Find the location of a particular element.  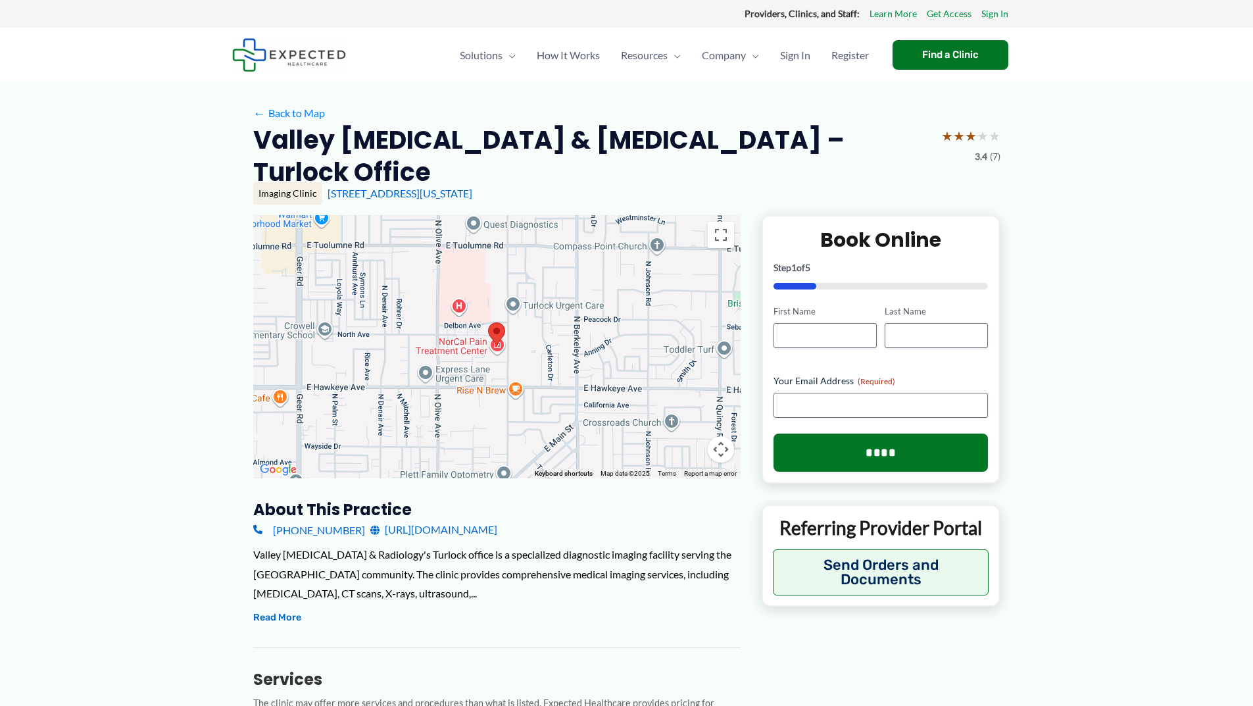

span: 5 is located at coordinates (808, 267).